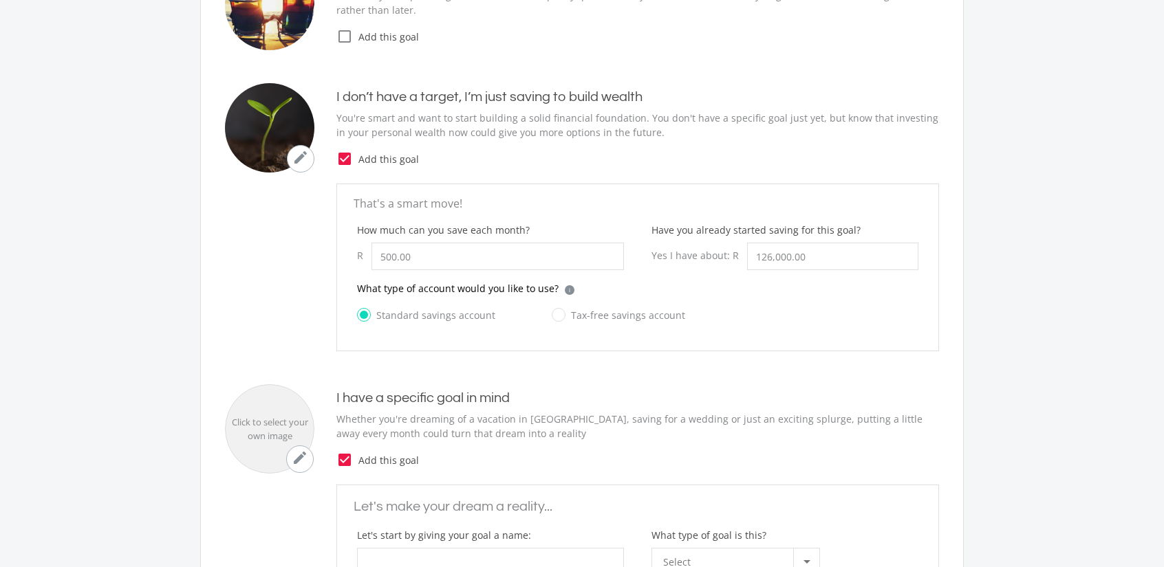  I want to click on div: R, so click(364, 255).